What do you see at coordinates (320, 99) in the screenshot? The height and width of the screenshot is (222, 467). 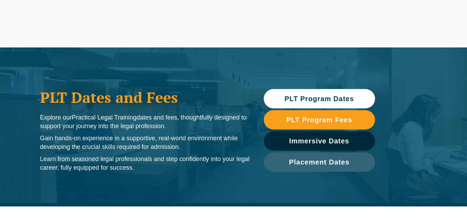 I see `a: PLT Program Dates` at bounding box center [320, 99].